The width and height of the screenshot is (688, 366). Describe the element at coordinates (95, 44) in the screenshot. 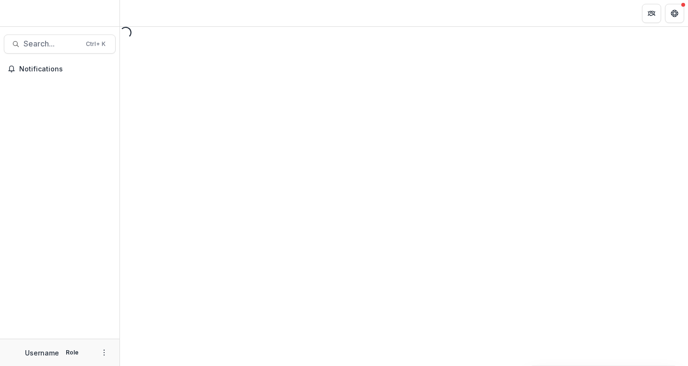

I see `div: Ctrl + K` at that location.